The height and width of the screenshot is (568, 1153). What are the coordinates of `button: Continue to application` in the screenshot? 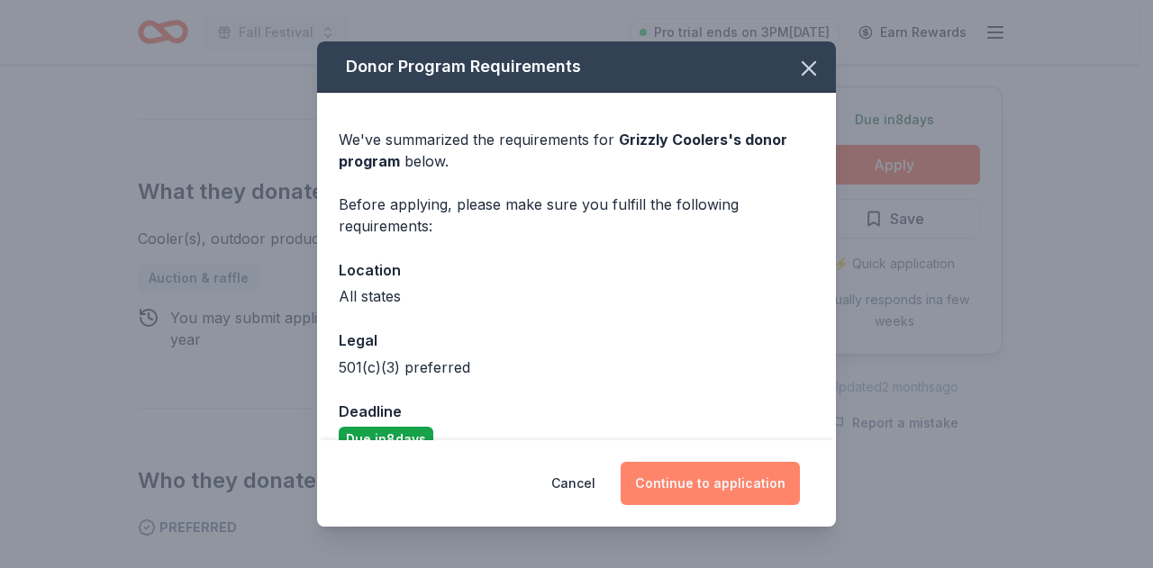 It's located at (710, 484).